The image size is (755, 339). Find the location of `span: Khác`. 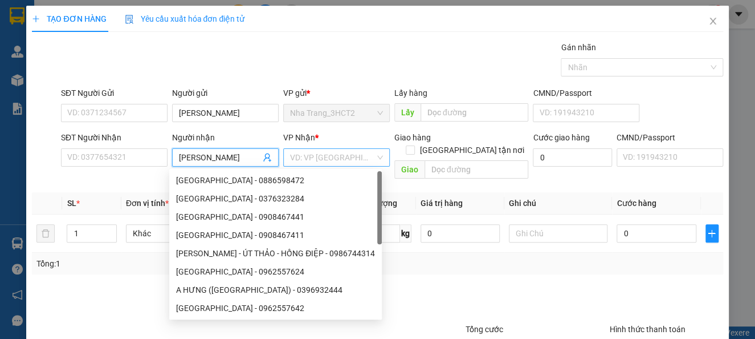

span: Khác is located at coordinates (176, 233).